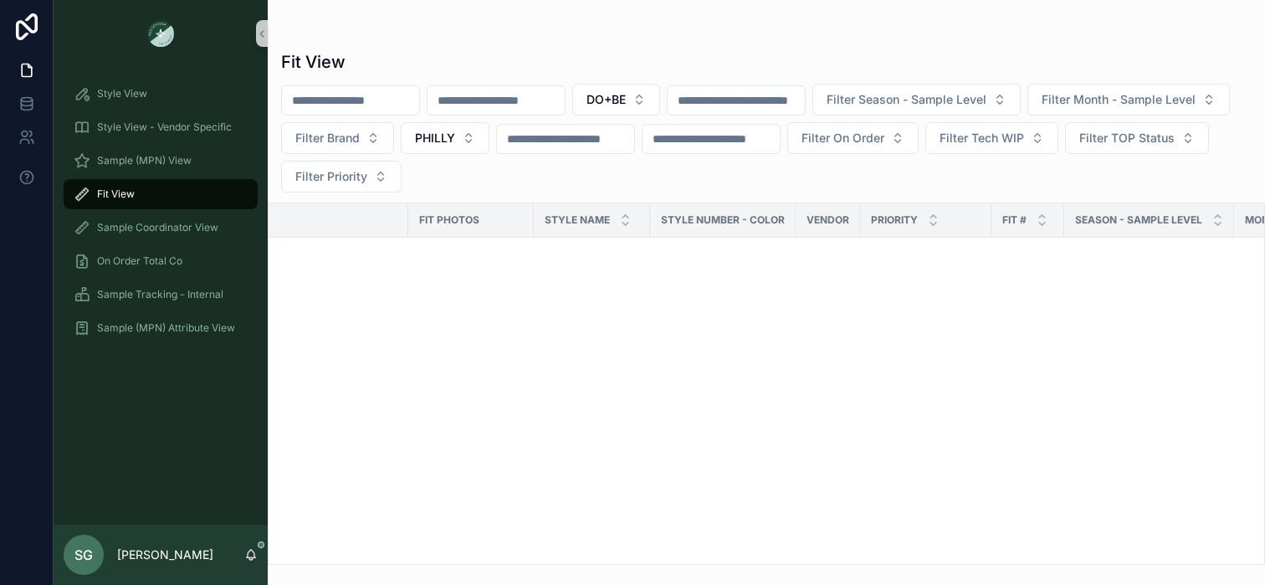 The width and height of the screenshot is (1265, 585). I want to click on span: Filter Month - Sample Level, so click(1119, 100).